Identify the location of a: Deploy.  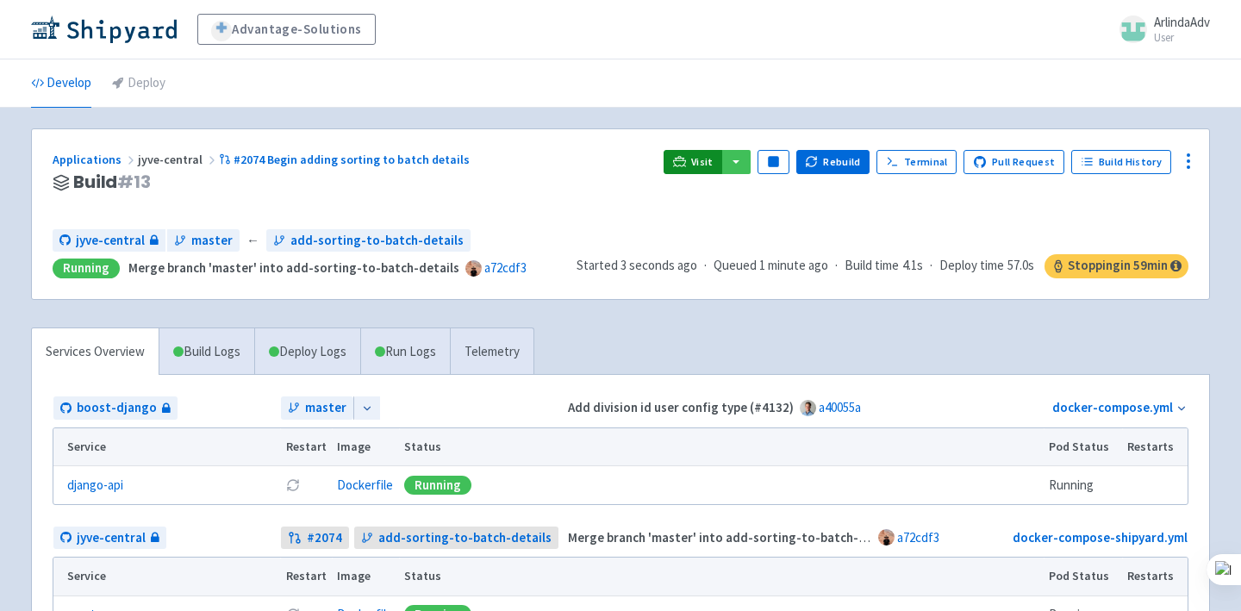
(139, 84).